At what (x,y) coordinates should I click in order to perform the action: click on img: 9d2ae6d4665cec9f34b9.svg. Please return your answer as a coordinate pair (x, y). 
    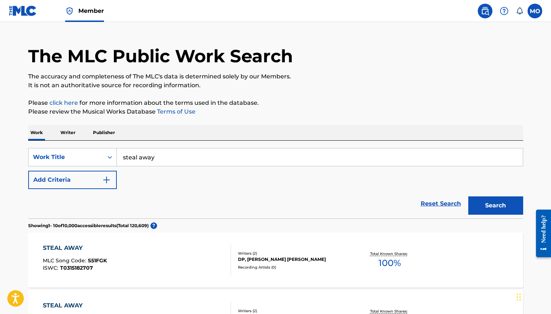
    Looking at the image, I should click on (107, 180).